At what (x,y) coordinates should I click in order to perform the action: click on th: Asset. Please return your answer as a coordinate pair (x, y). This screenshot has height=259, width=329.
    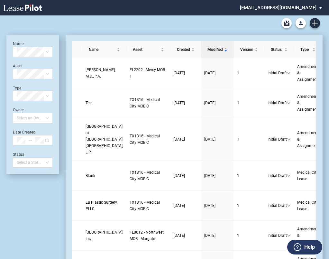
    Looking at the image, I should click on (148, 50).